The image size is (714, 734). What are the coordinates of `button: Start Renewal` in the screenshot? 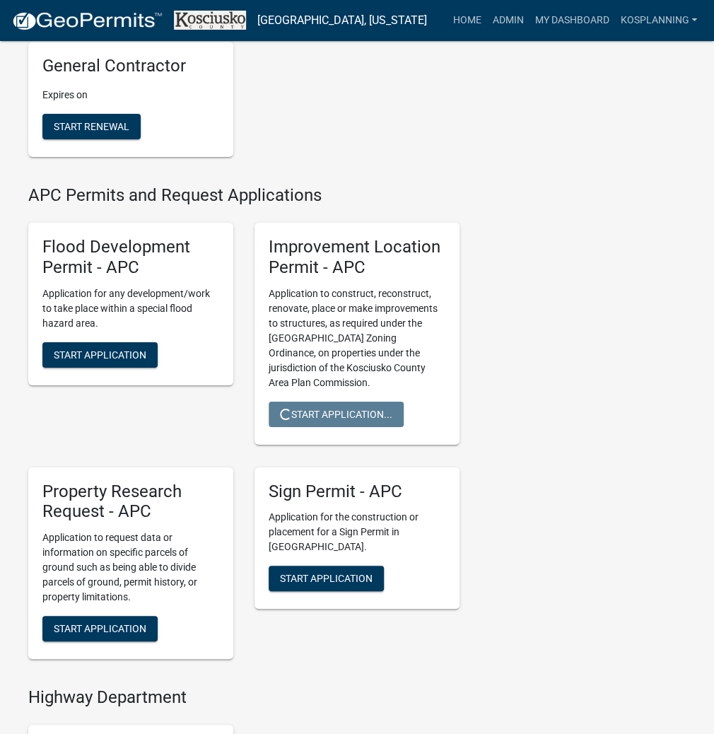 It's located at (91, 127).